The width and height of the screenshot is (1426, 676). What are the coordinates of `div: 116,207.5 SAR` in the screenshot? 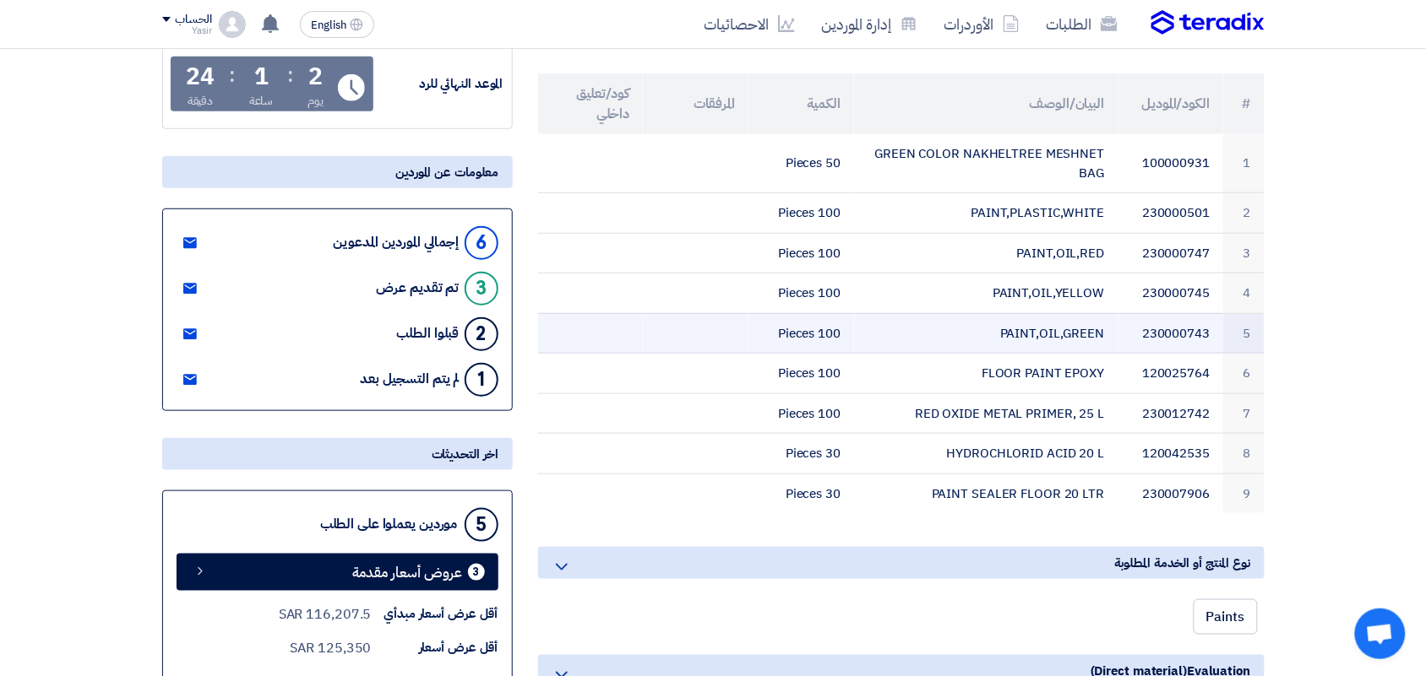 It's located at (325, 615).